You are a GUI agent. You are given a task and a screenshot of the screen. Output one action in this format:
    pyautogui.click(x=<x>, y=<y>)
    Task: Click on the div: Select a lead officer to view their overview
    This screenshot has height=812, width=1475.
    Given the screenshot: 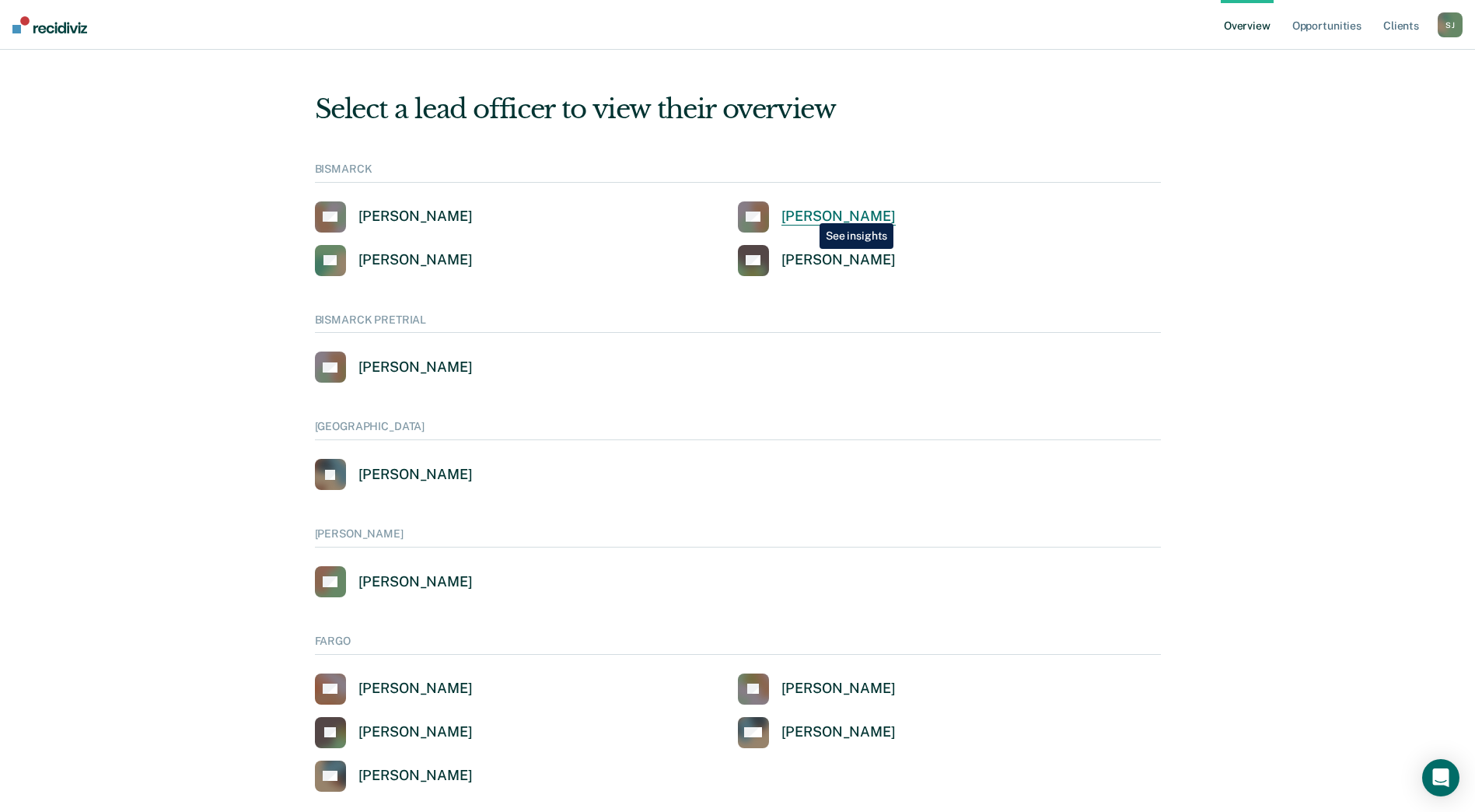 What is the action you would take?
    pyautogui.click(x=738, y=109)
    